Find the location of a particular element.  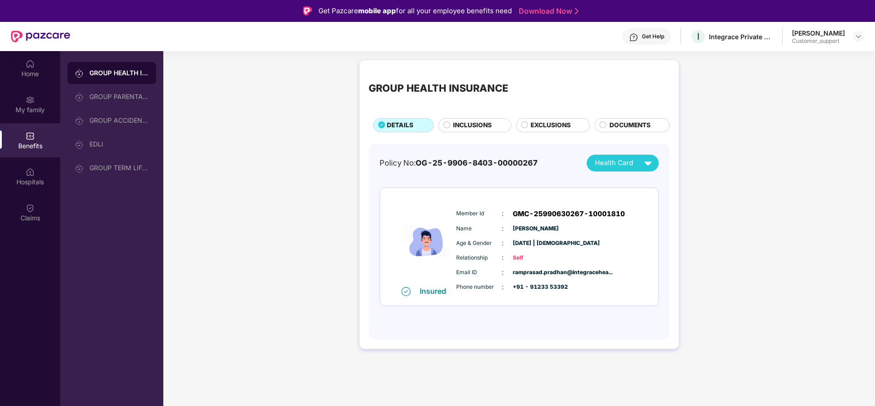

span: Phone number is located at coordinates (479, 287).